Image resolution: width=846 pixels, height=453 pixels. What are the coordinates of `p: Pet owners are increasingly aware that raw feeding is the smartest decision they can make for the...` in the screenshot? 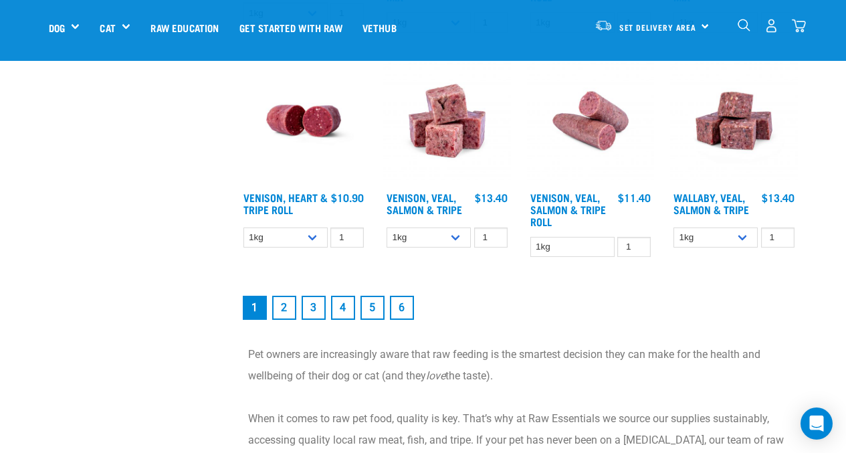 It's located at (519, 365).